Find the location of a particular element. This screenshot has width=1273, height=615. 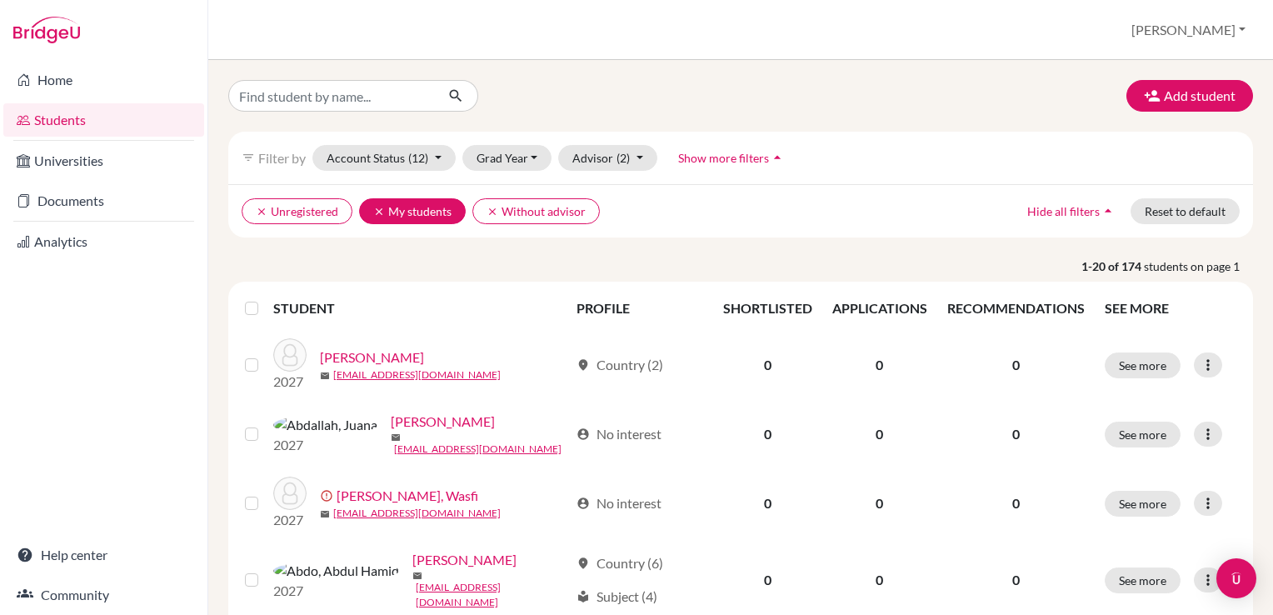

a: Help center is located at coordinates (103, 555).